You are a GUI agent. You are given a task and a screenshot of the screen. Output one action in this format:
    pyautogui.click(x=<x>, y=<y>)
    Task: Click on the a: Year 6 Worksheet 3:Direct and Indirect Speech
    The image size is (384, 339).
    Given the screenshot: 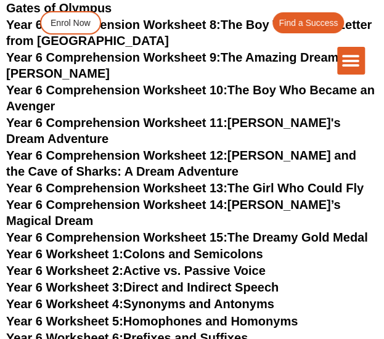 What is the action you would take?
    pyautogui.click(x=143, y=288)
    